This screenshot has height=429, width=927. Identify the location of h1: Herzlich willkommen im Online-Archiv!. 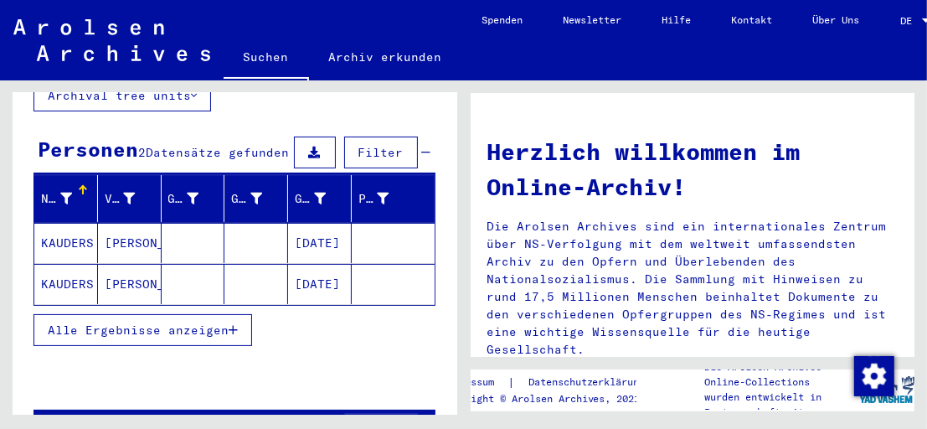
(693, 169).